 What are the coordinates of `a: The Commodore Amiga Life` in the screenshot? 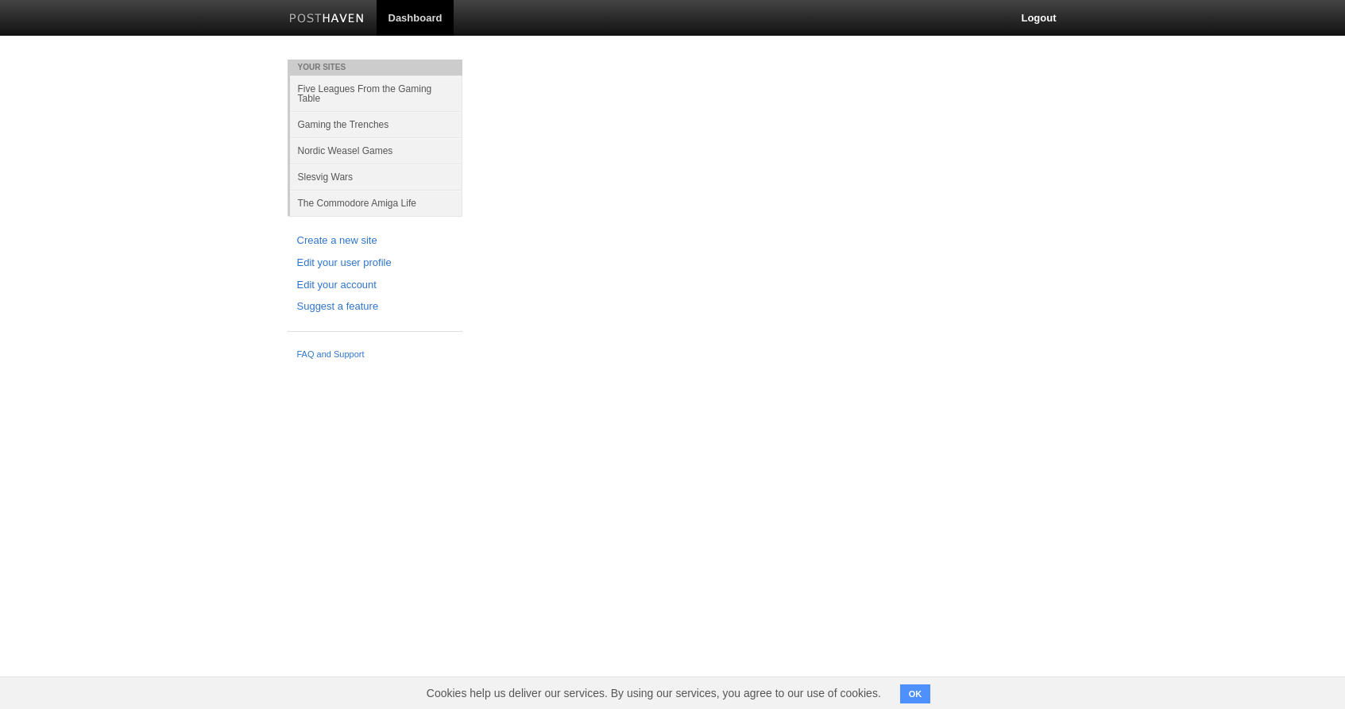 It's located at (376, 203).